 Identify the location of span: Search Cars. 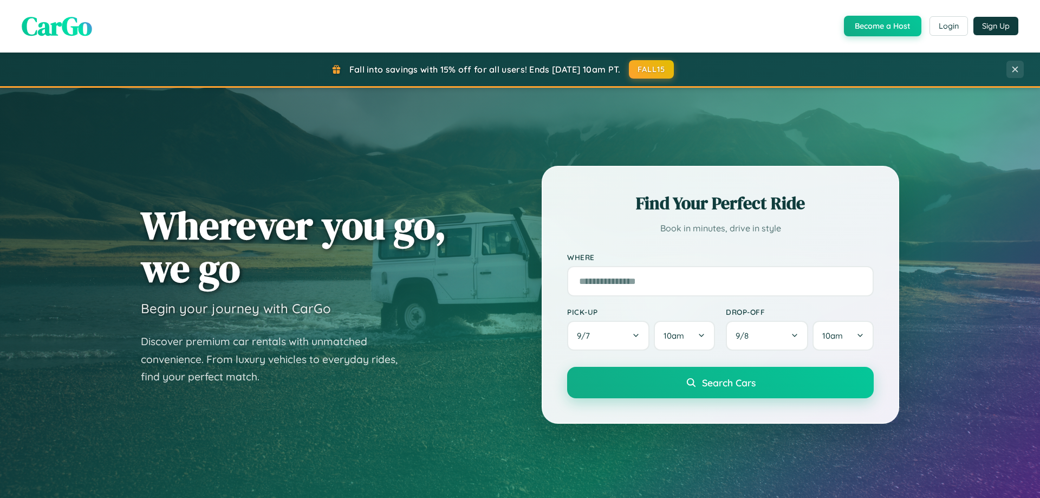
(728, 382).